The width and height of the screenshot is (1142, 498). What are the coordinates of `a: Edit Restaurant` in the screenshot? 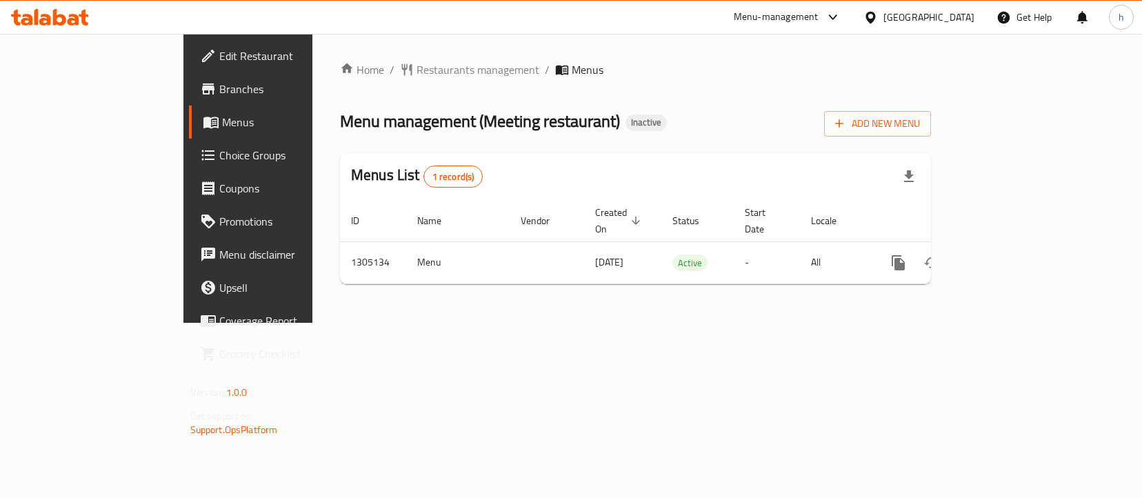 It's located at (281, 56).